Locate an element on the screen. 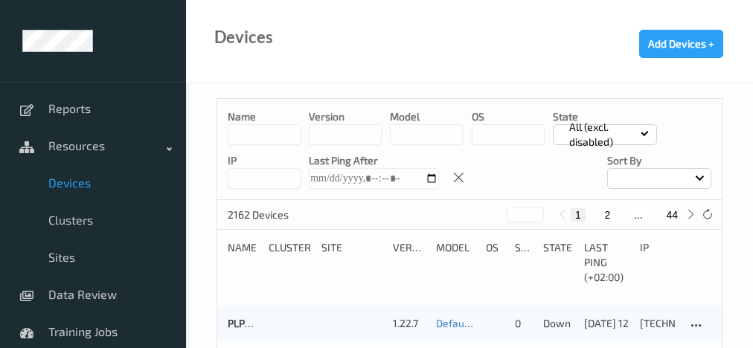 Image resolution: width=753 pixels, height=348 pixels. button: 1 is located at coordinates (578, 215).